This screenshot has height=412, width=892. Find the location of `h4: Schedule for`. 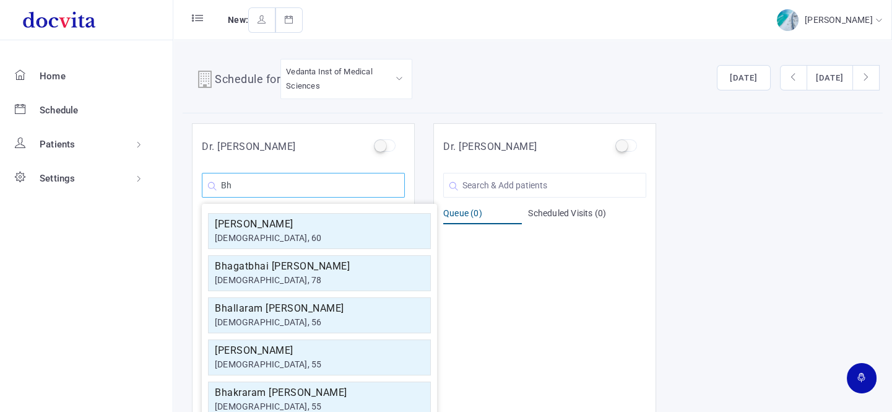

h4: Schedule for is located at coordinates (248, 80).